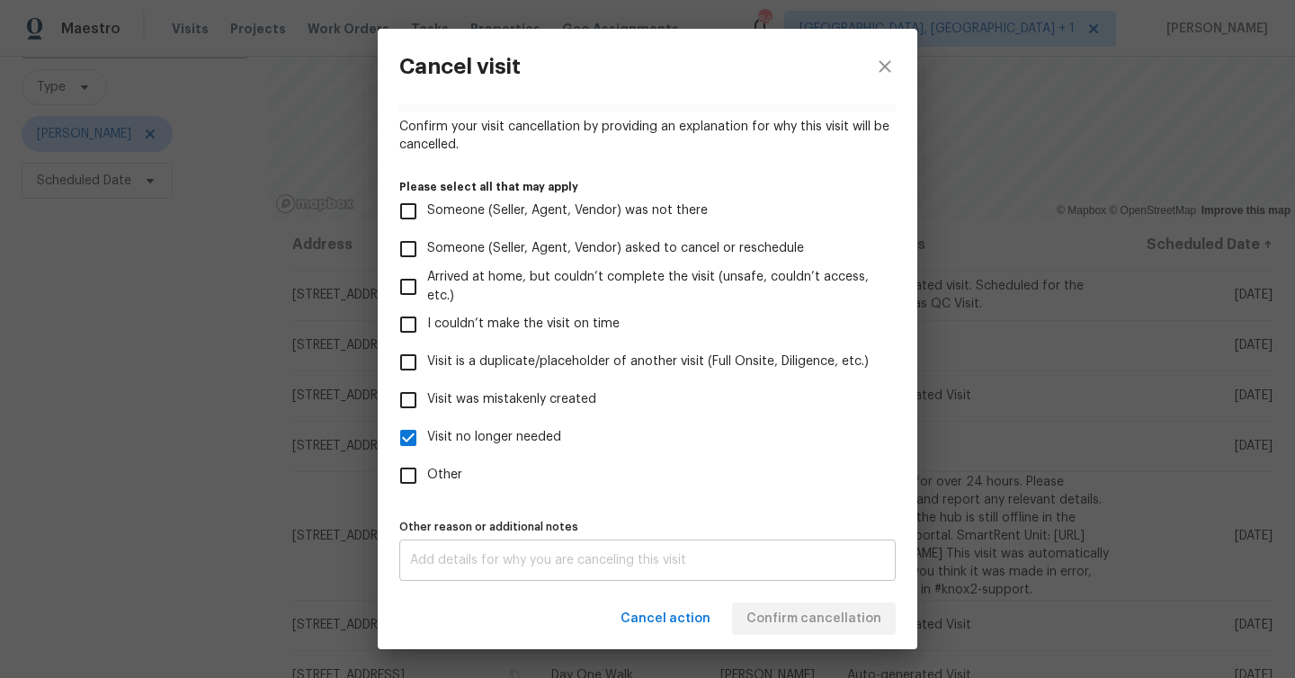  Describe the element at coordinates (524, 324) in the screenshot. I see `span: I couldn’t make the visit on time` at that location.